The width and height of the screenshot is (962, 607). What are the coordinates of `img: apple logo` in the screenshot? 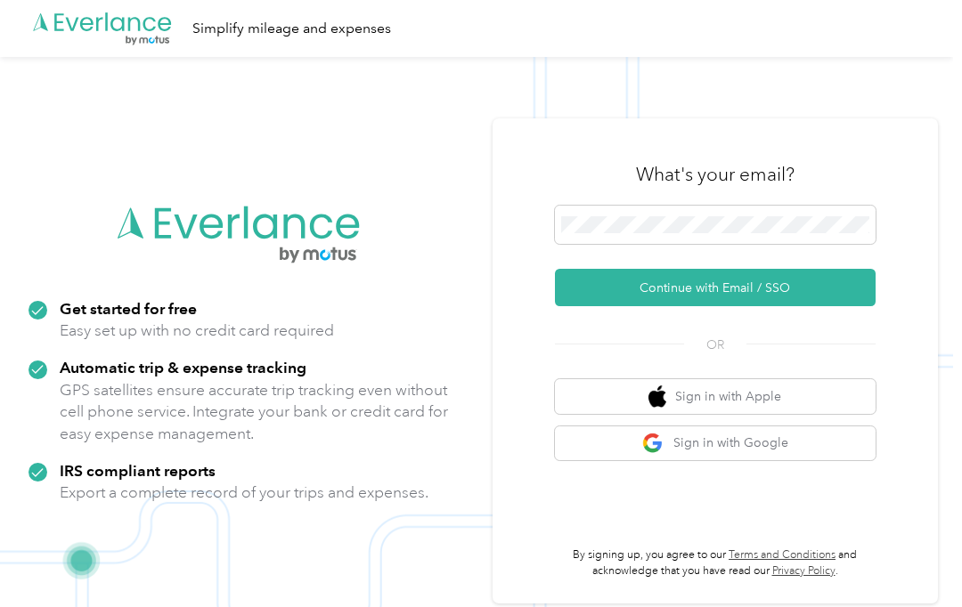 It's located at (657, 396).